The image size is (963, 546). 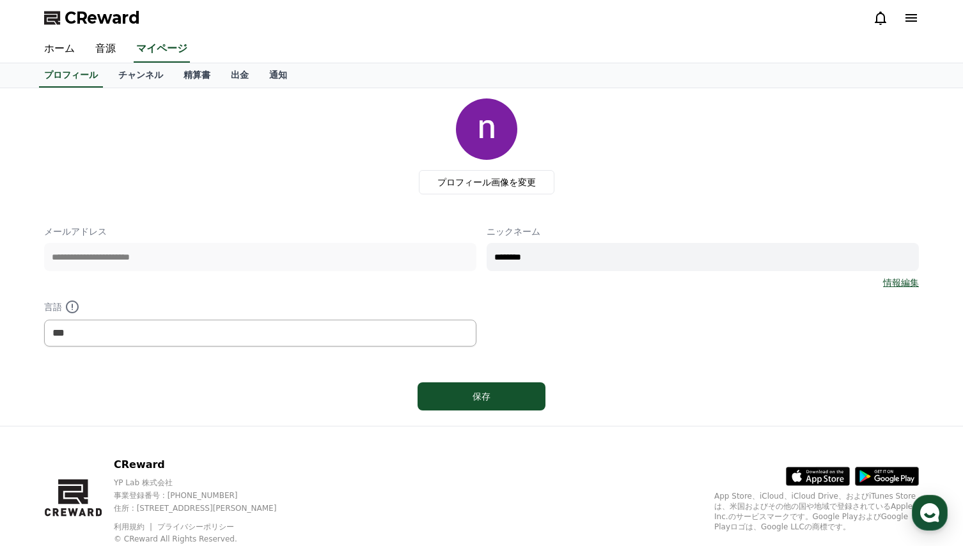 What do you see at coordinates (482, 396) in the screenshot?
I see `button: 保存` at bounding box center [482, 396].